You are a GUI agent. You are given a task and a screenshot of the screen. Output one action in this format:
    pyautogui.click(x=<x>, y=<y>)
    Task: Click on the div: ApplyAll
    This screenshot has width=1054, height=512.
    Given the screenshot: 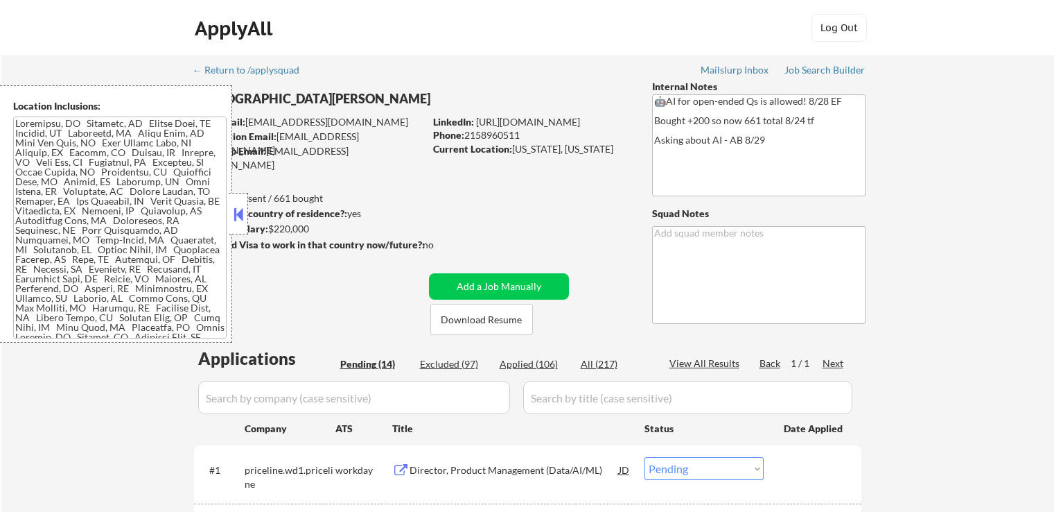 What is the action you would take?
    pyautogui.click(x=236, y=28)
    